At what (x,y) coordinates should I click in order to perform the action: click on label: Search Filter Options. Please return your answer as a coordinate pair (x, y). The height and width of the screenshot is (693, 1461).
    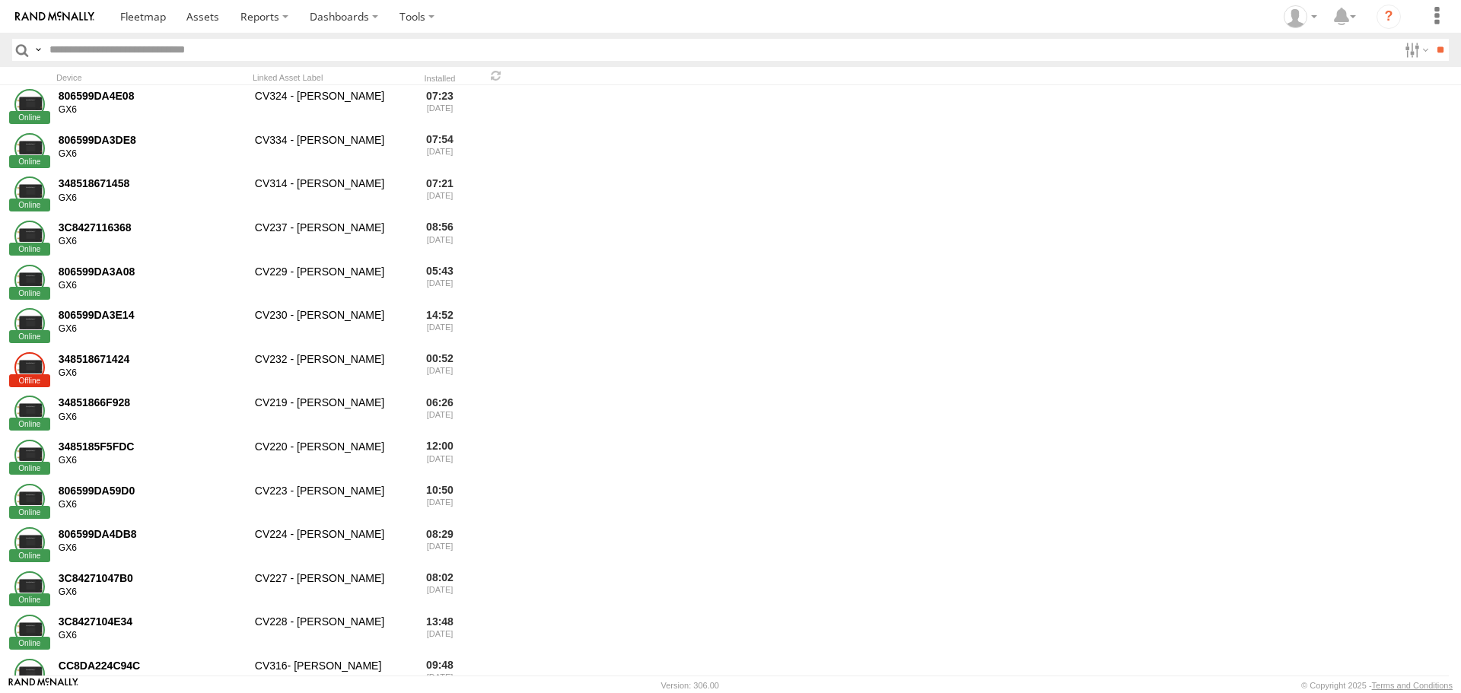
    Looking at the image, I should click on (1415, 49).